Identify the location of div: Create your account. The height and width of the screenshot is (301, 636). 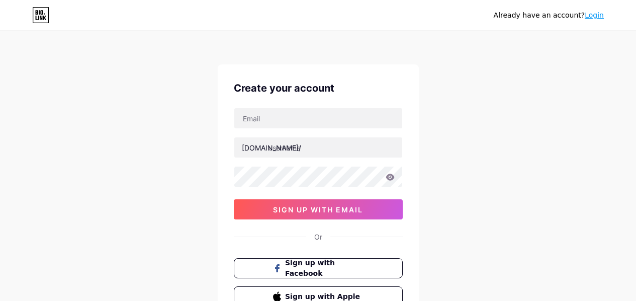
(318, 88).